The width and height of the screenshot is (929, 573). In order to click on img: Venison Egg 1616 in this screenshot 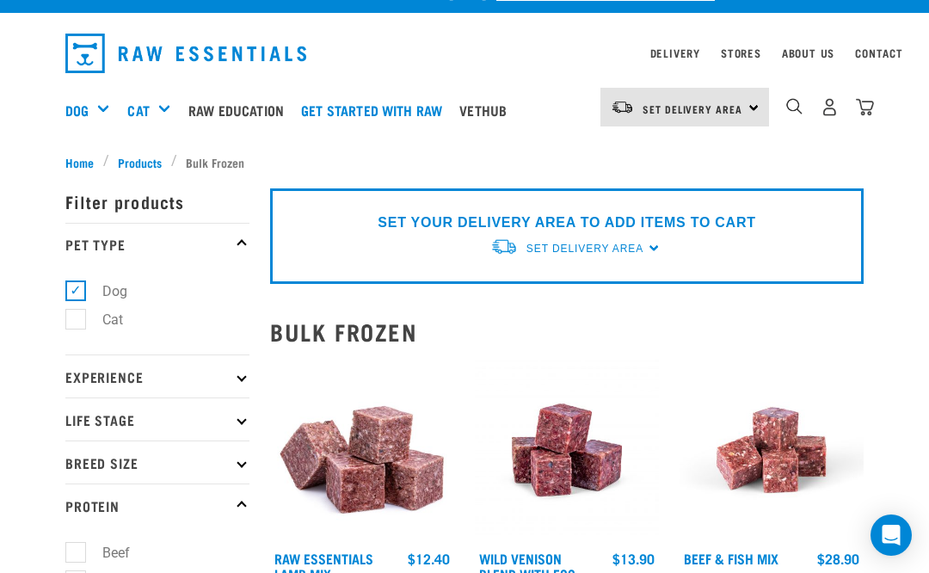, I will do `click(567, 450)`.